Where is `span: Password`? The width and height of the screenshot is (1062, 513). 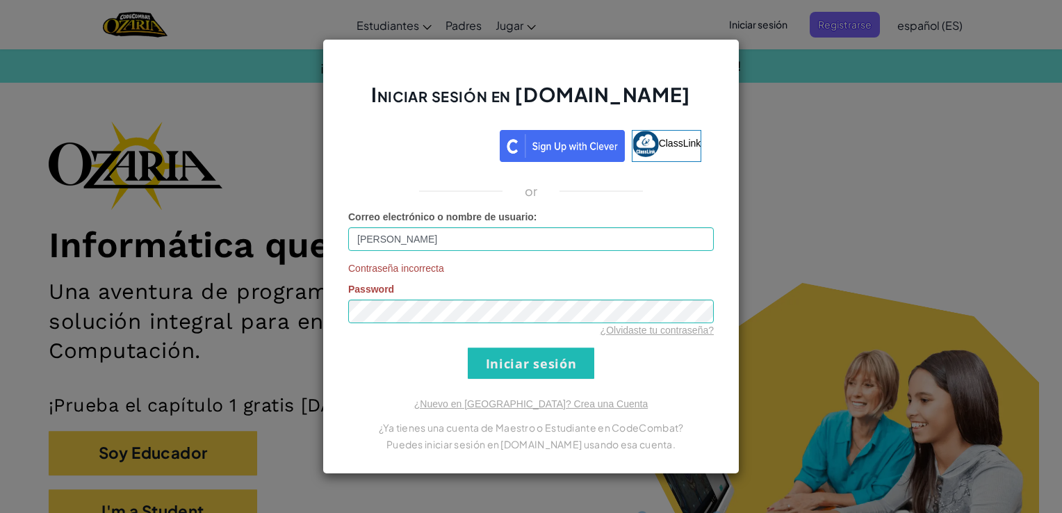
span: Password is located at coordinates (371, 289).